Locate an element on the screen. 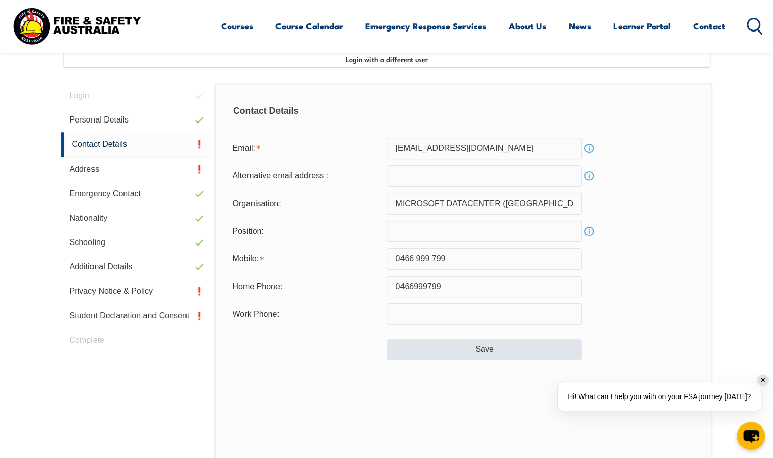 Image resolution: width=773 pixels, height=458 pixels. a: Student Declaration and Consent is located at coordinates (136, 315).